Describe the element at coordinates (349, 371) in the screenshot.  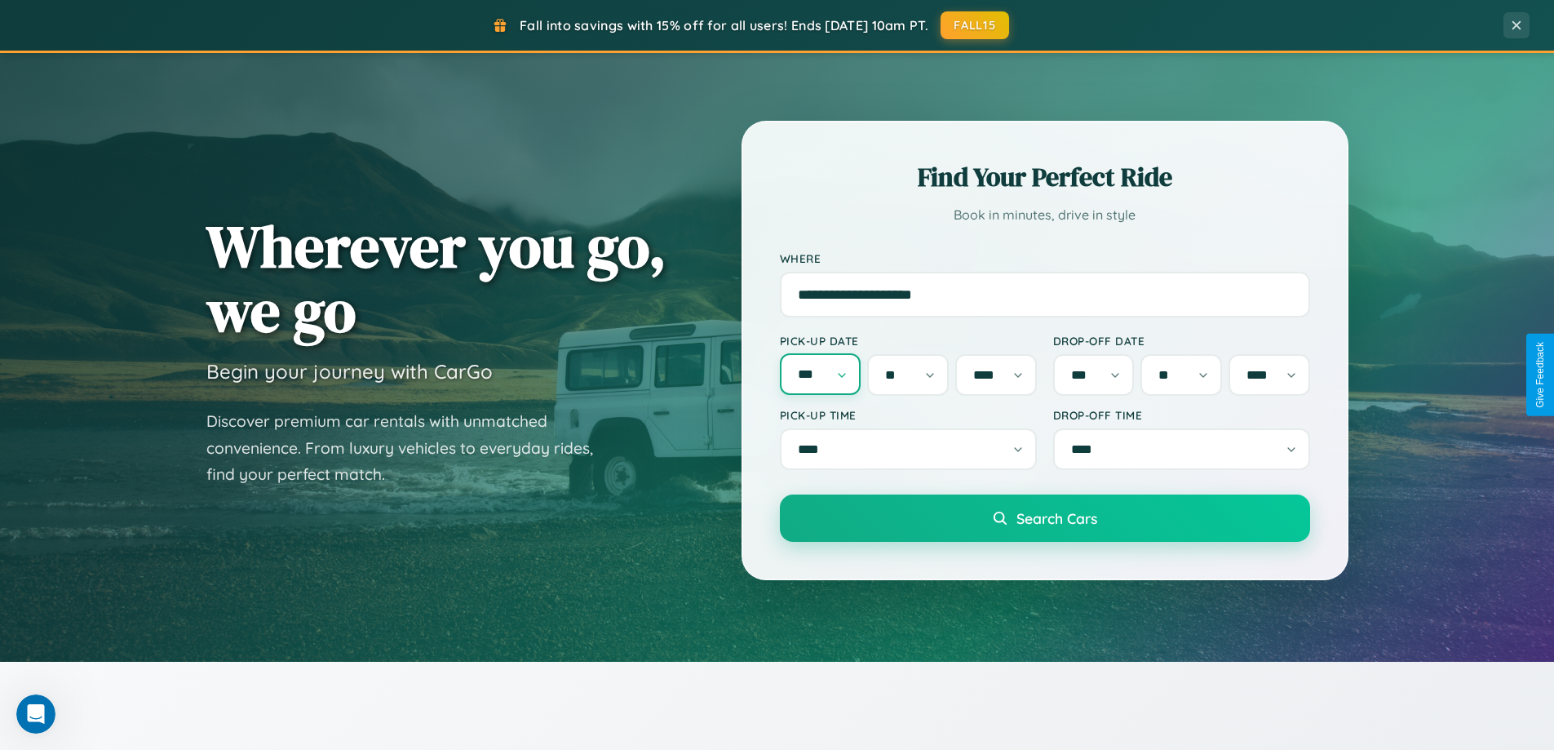
I see `h3: Begin your journey with CarGo` at that location.